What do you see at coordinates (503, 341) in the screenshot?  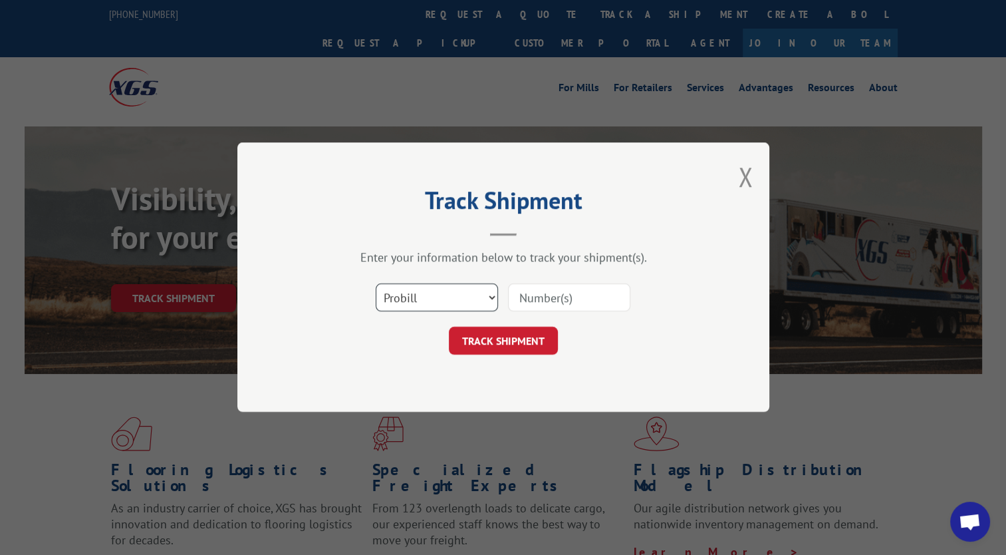 I see `button: TRACK SHIPMENT` at bounding box center [503, 341].